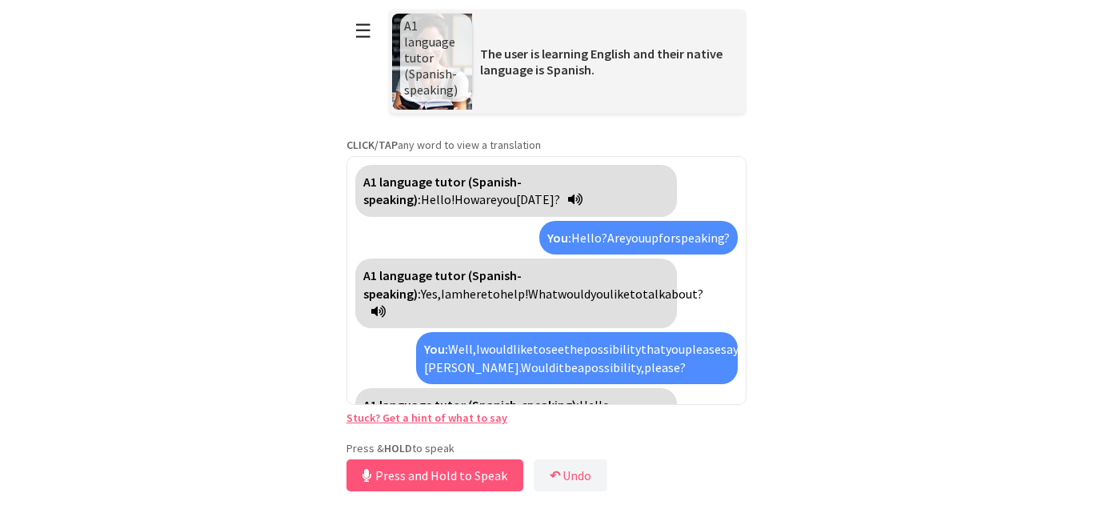 This screenshot has height=513, width=1093. I want to click on span: here, so click(474, 294).